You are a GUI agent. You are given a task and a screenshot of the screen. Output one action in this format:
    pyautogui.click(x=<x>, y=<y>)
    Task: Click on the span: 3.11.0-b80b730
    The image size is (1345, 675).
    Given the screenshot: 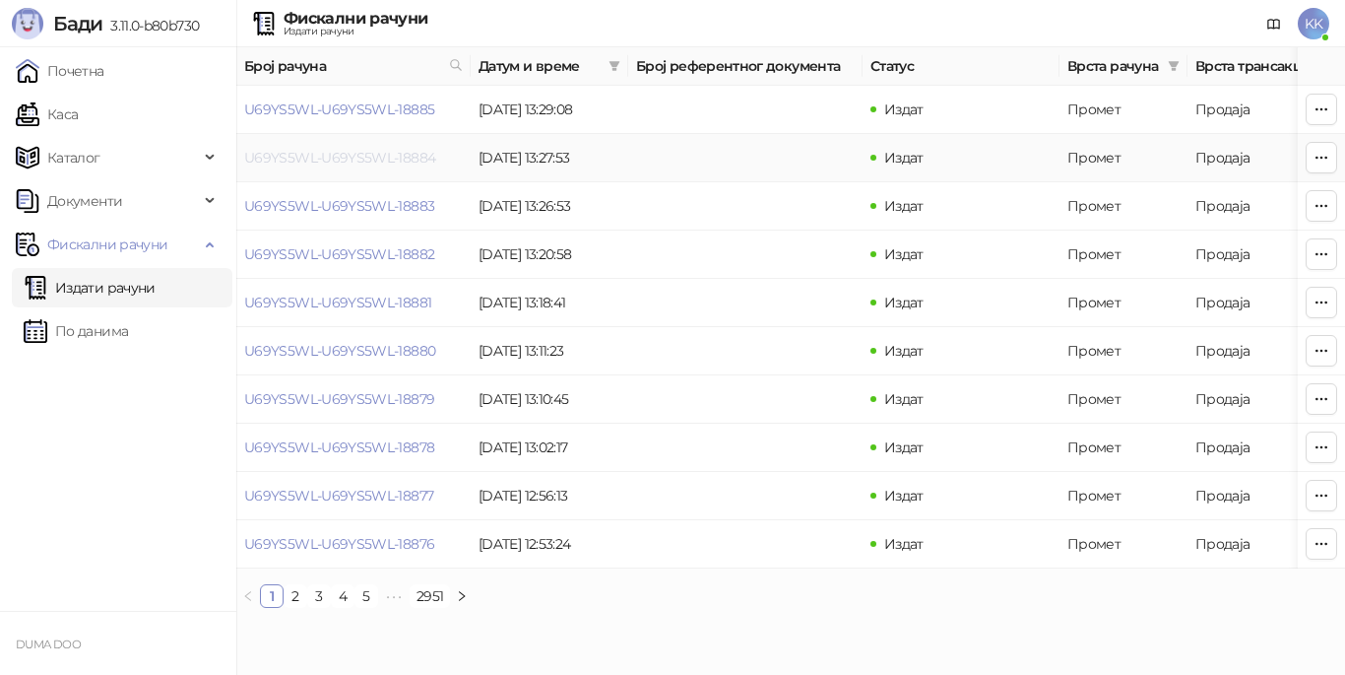 What is the action you would take?
    pyautogui.click(x=151, y=26)
    